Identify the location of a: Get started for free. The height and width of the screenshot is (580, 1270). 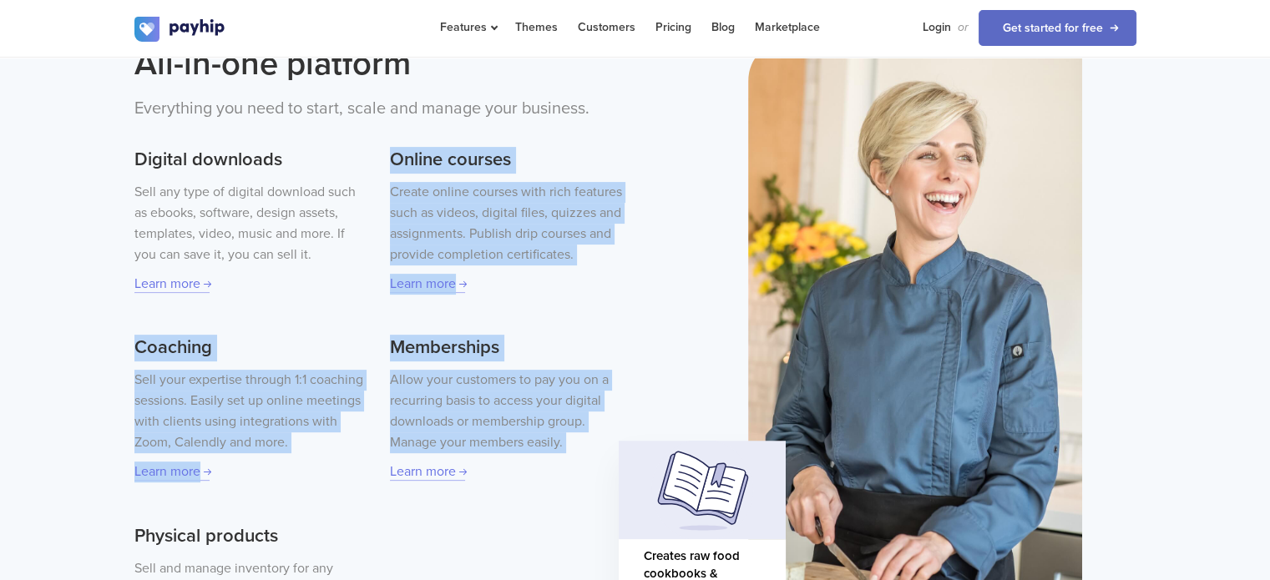
(1057, 28).